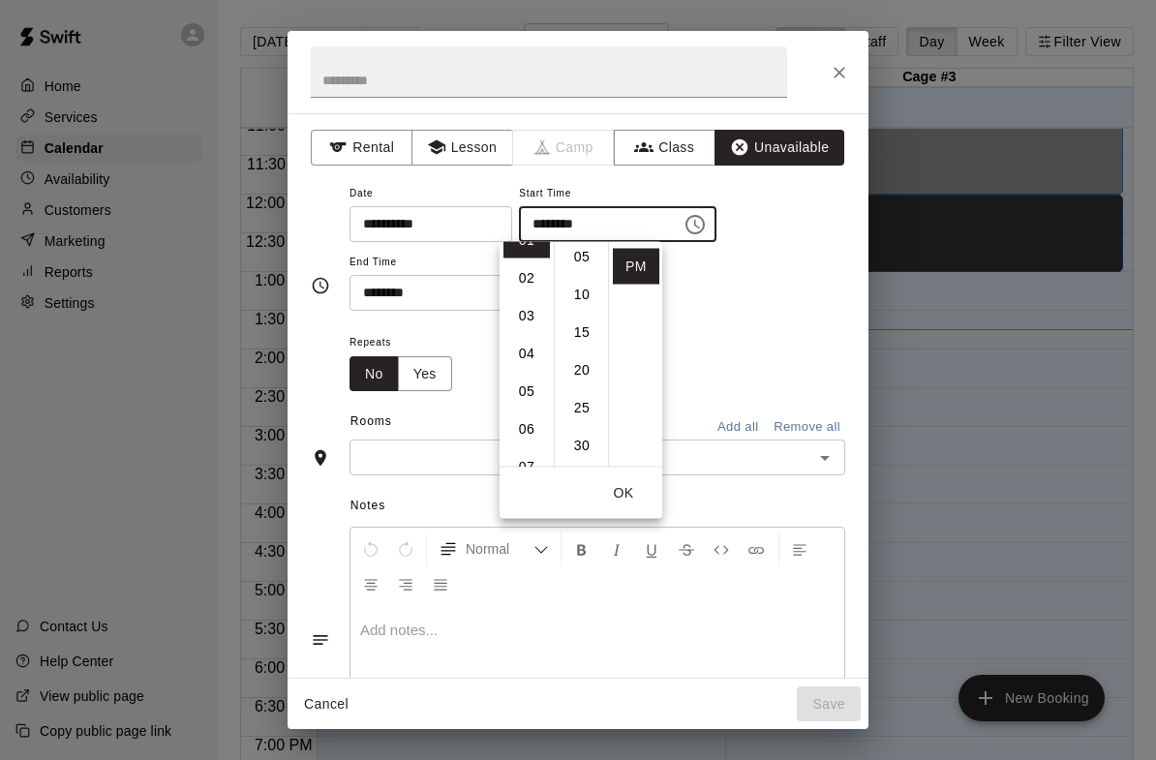 The height and width of the screenshot is (760, 1156). Describe the element at coordinates (320, 458) in the screenshot. I see `svg: Rooms` at that location.